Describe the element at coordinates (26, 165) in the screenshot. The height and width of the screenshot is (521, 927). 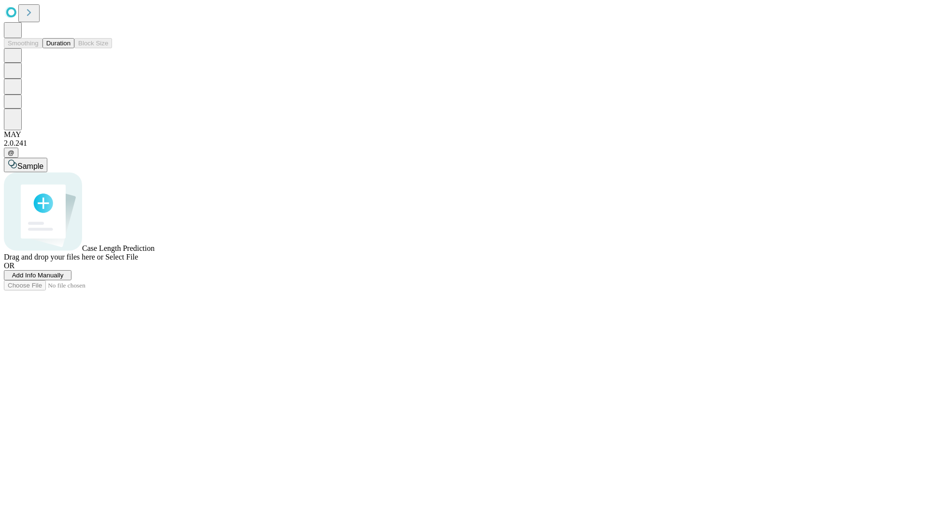
I see `button: Sample` at that location.